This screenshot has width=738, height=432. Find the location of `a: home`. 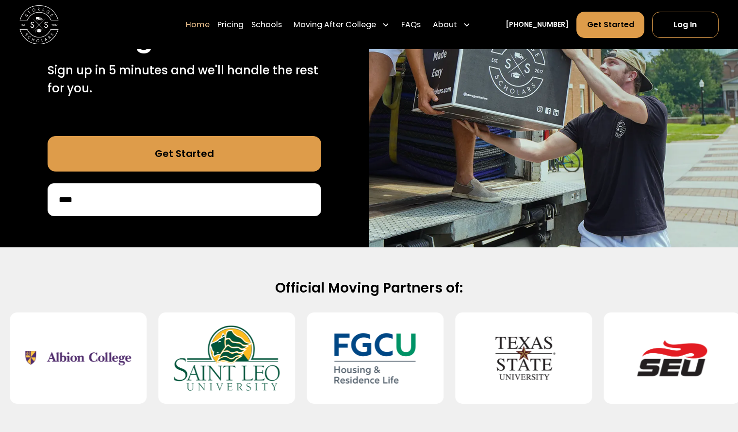

a: home is located at coordinates (39, 24).